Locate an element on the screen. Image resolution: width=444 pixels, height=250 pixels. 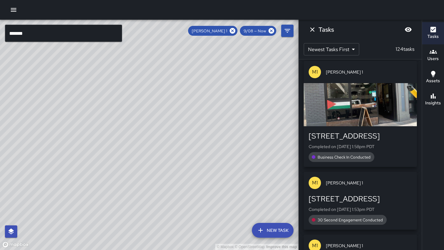
span: 9/08 — Now is located at coordinates (254, 31).